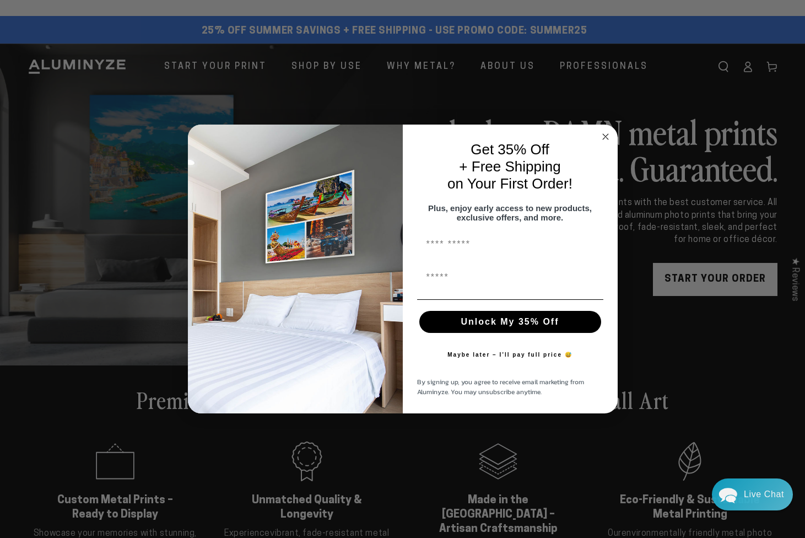  What do you see at coordinates (500, 387) in the screenshot?
I see `span: By signing up, you agree to receive email marketing from Aluminyze. You may unsubscribe anytime.` at bounding box center [500, 387].